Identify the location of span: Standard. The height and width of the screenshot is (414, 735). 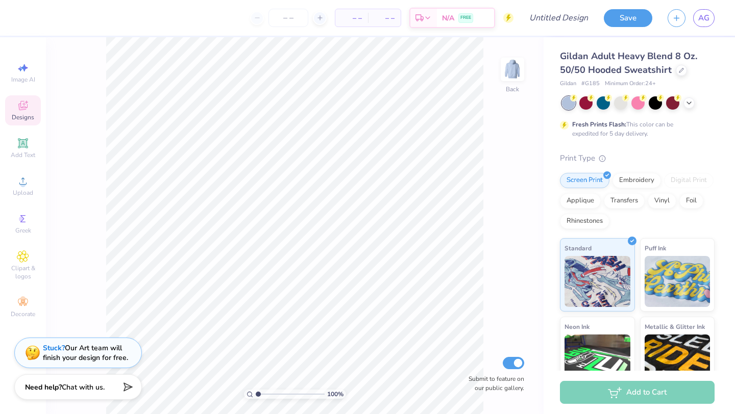
(578, 248).